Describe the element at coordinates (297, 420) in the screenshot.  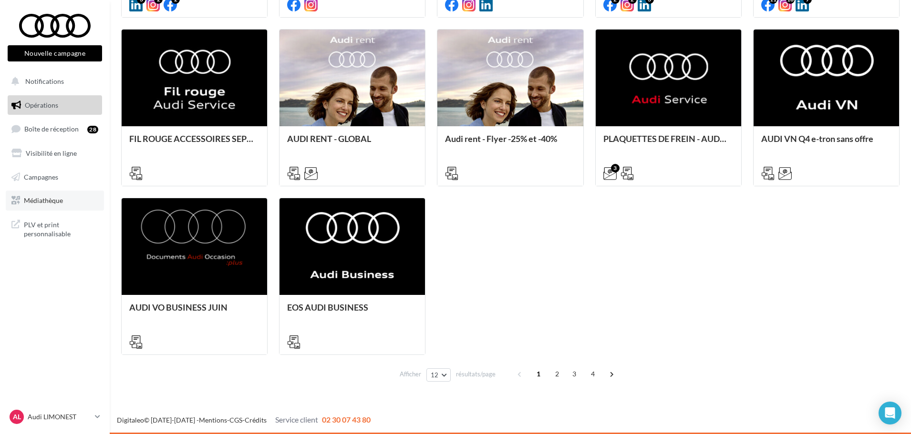
I see `span: Service client` at that location.